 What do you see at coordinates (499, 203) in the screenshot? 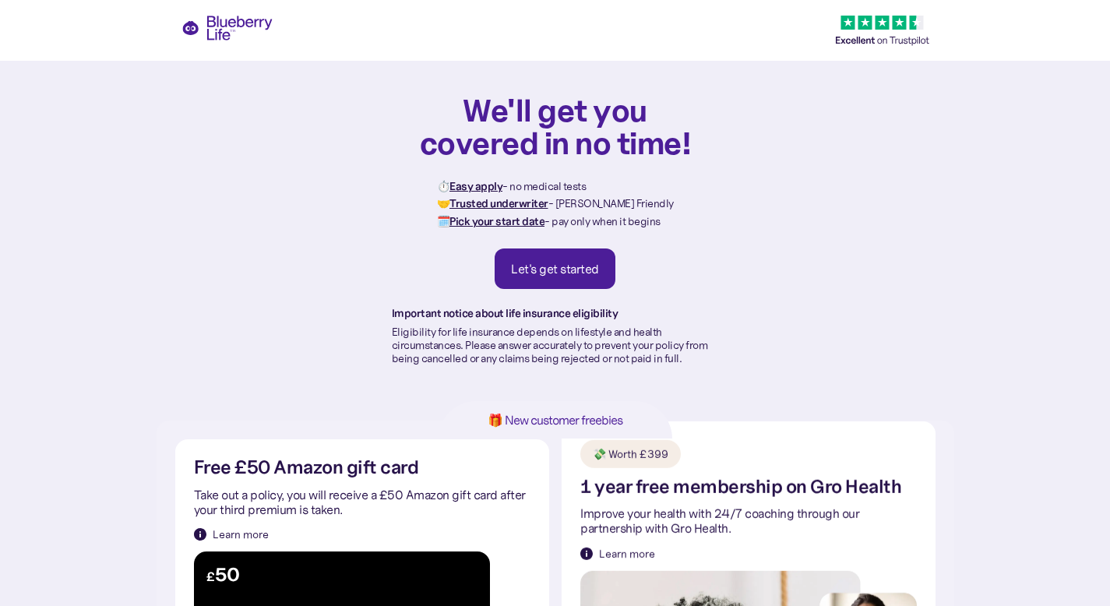
I see `strong: Trusted underwriter` at bounding box center [499, 203].